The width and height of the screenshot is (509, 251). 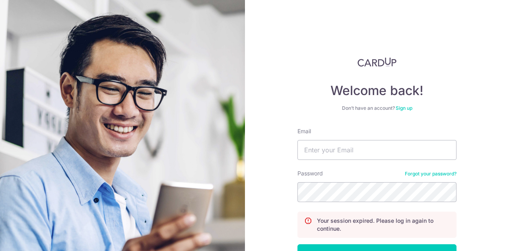 What do you see at coordinates (310, 173) in the screenshot?
I see `label: Password` at bounding box center [310, 173].